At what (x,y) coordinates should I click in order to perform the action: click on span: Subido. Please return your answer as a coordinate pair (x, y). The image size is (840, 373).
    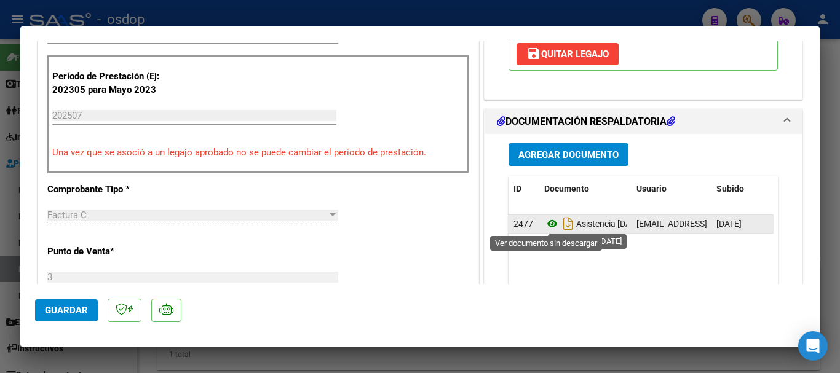
    Looking at the image, I should click on (730, 189).